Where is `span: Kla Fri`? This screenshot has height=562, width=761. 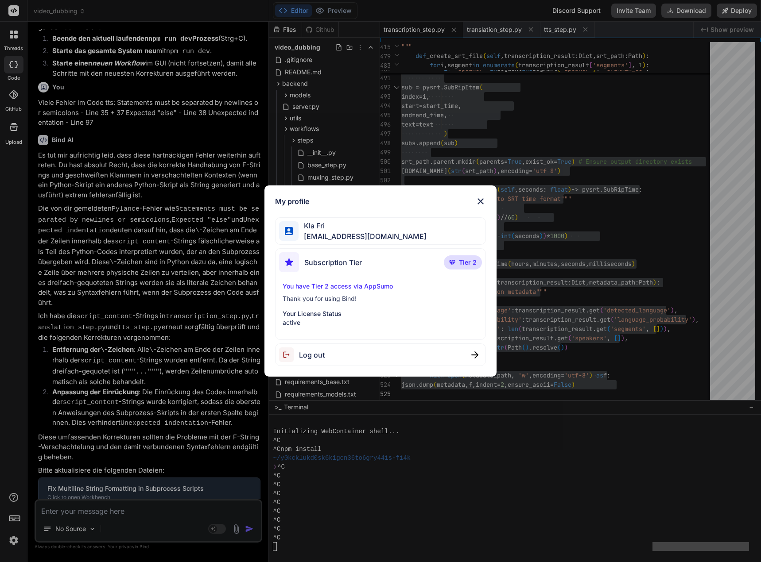 span: Kla Fri is located at coordinates (362, 226).